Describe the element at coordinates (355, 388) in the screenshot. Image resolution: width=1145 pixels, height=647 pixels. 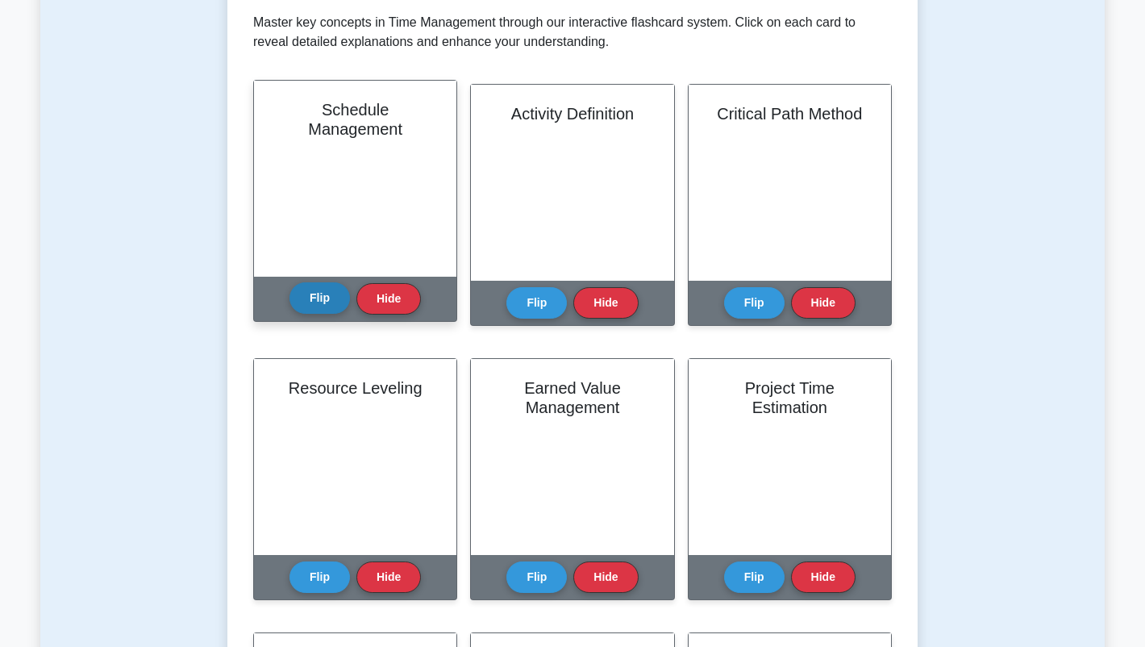
I see `h2: Resource Leveling` at that location.